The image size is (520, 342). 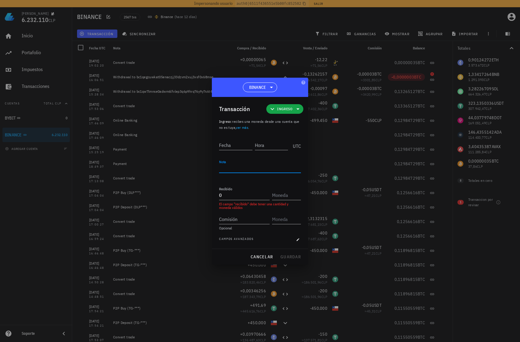 I want to click on label: Recibido, so click(x=225, y=189).